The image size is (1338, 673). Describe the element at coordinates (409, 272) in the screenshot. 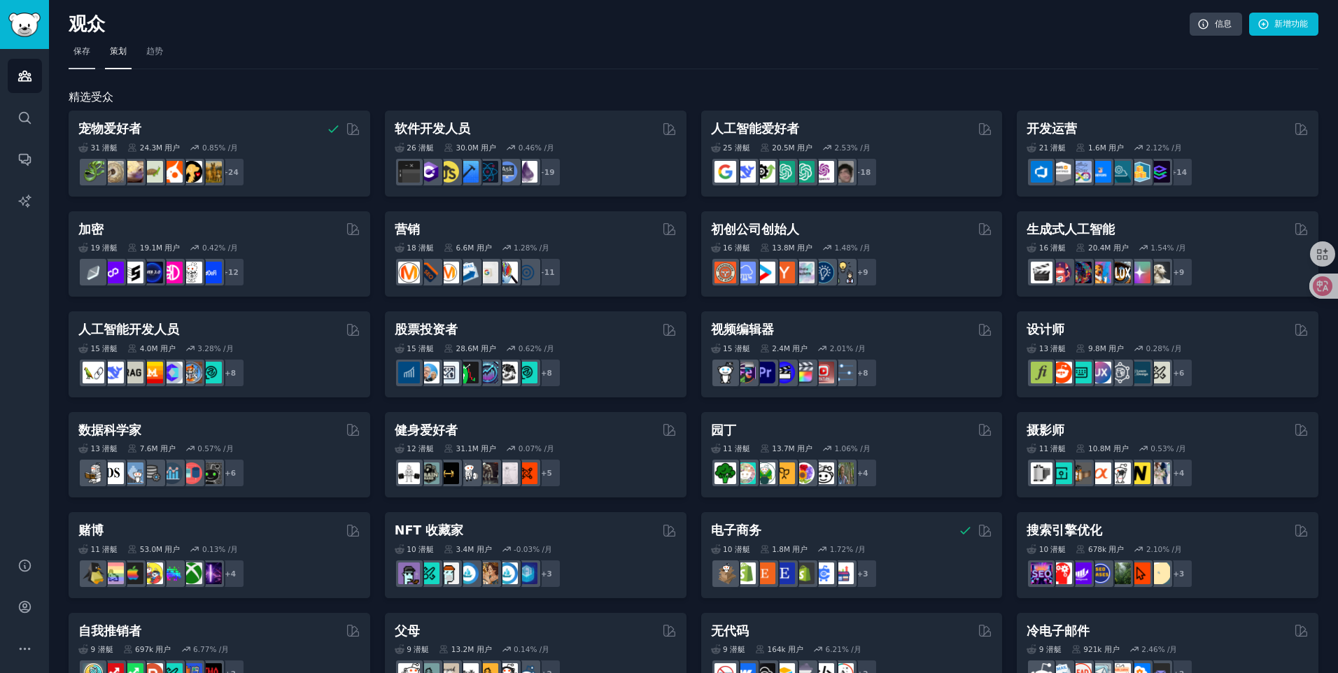

I see `img: content_marketing` at that location.